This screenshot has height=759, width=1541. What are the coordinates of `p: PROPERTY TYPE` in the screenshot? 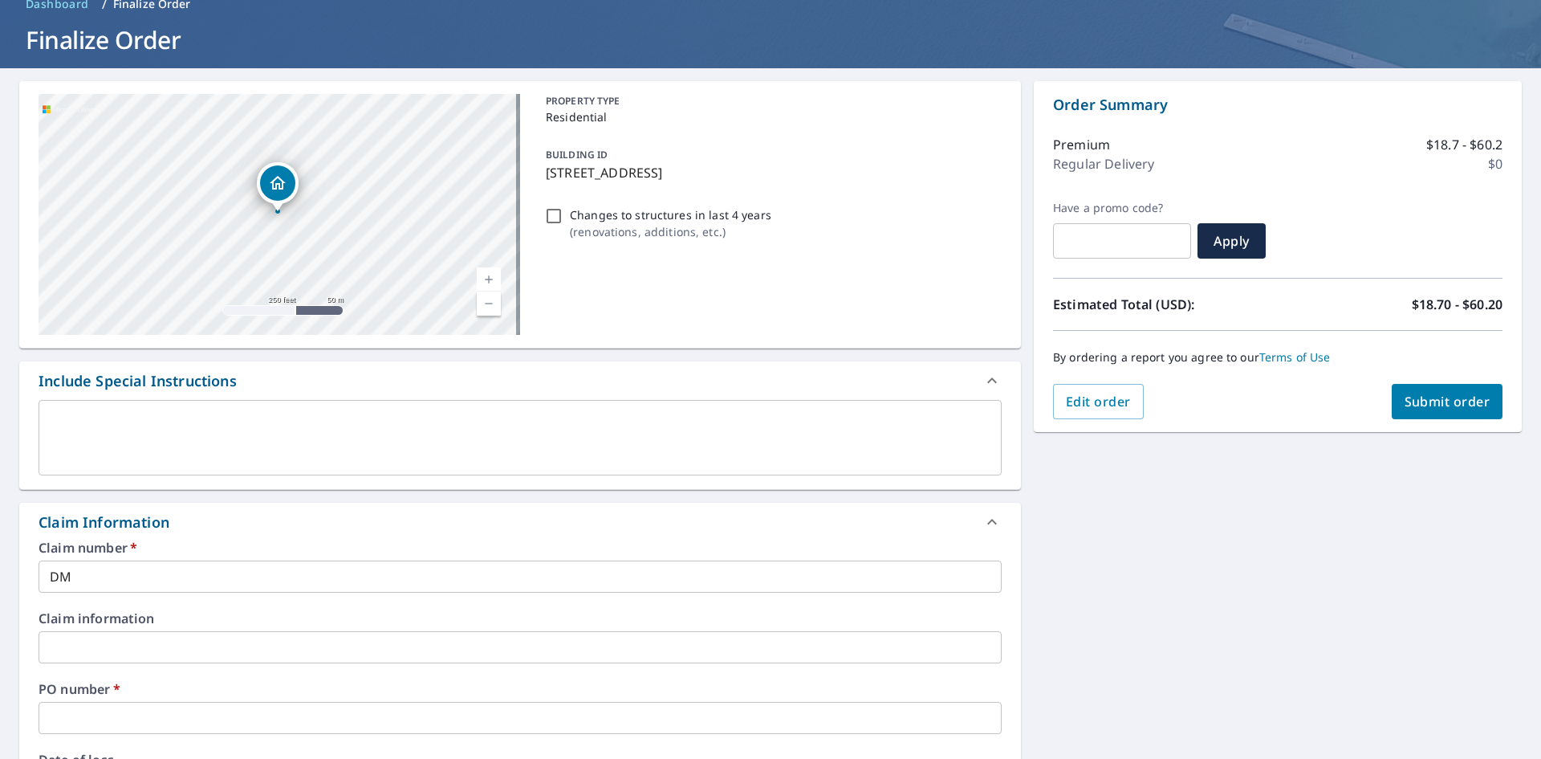 It's located at (771, 101).